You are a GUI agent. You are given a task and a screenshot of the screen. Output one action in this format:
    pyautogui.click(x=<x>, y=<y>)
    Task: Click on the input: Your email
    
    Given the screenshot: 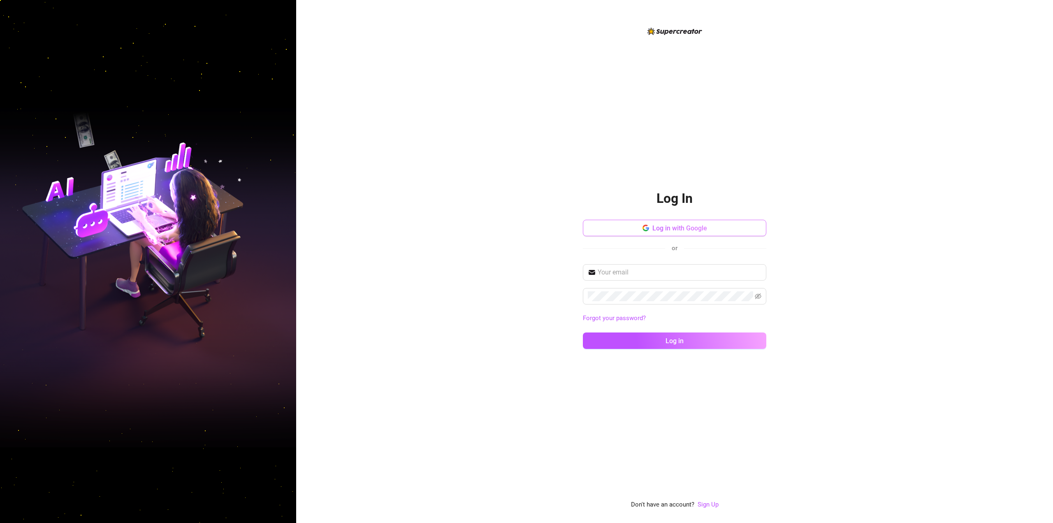 What is the action you would take?
    pyautogui.click(x=680, y=272)
    